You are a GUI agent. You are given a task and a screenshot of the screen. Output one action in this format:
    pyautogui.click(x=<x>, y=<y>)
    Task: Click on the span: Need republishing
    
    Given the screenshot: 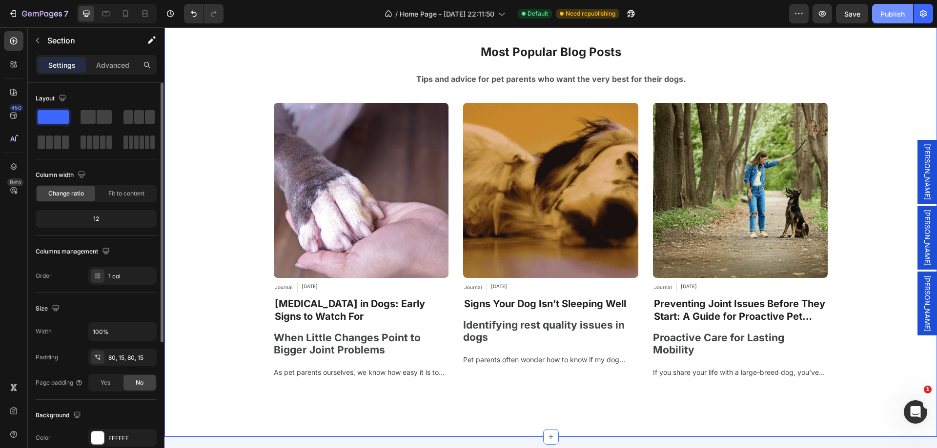 What is the action you would take?
    pyautogui.click(x=590, y=14)
    